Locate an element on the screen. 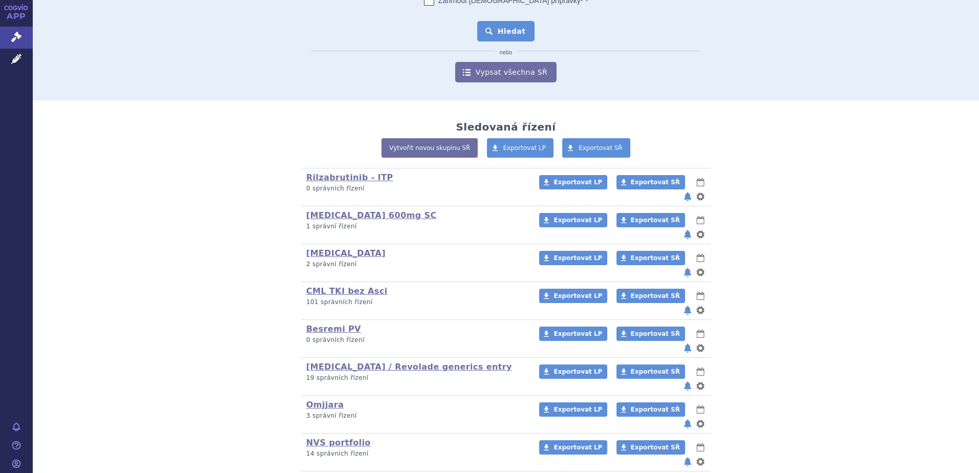 The height and width of the screenshot is (473, 979). p: 2 správní řízení is located at coordinates (416, 264).